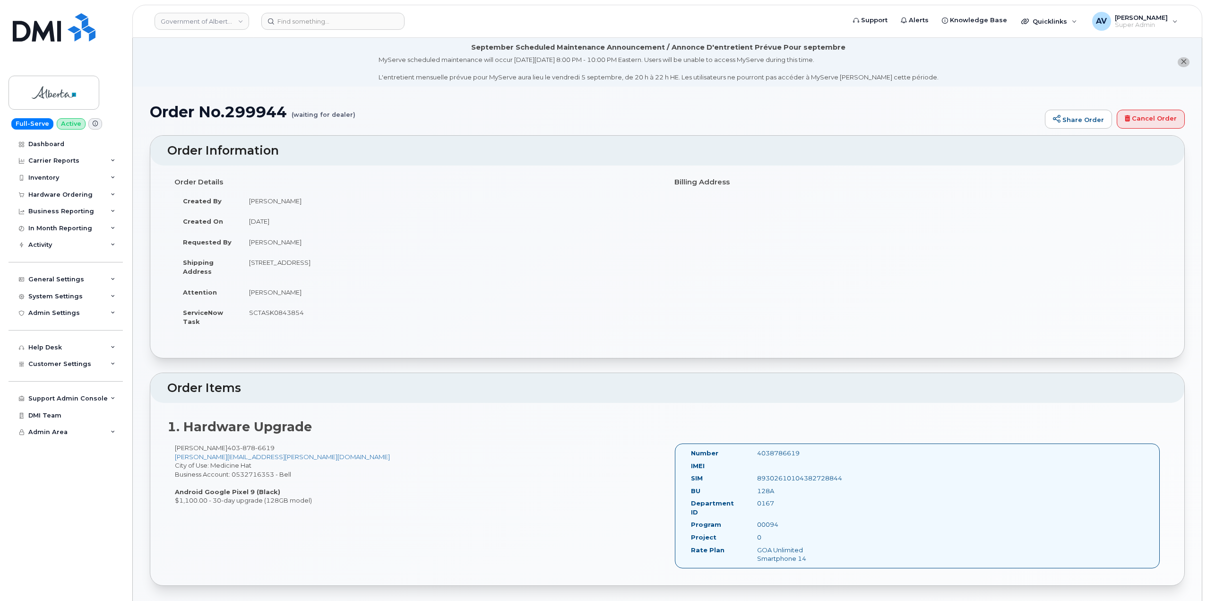 This screenshot has height=601, width=1207. I want to click on strong: Shipping Address, so click(198, 267).